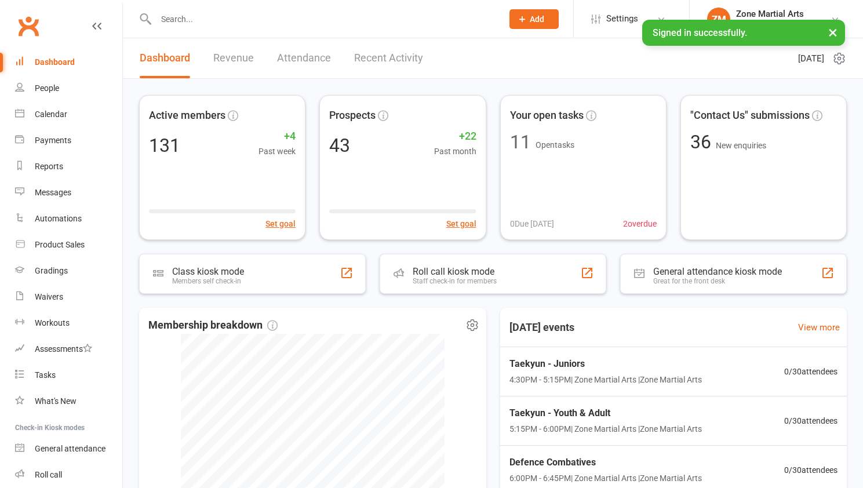  What do you see at coordinates (277, 151) in the screenshot?
I see `span: Past week` at bounding box center [277, 151].